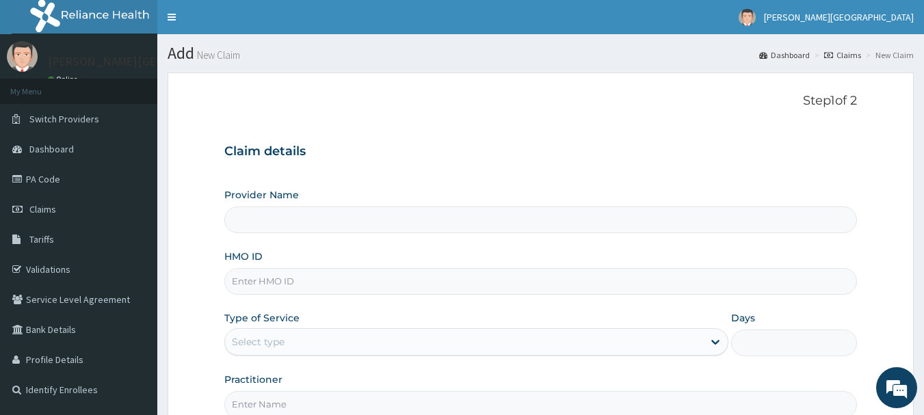 The width and height of the screenshot is (924, 415). What do you see at coordinates (261, 195) in the screenshot?
I see `label: Provider Name` at bounding box center [261, 195].